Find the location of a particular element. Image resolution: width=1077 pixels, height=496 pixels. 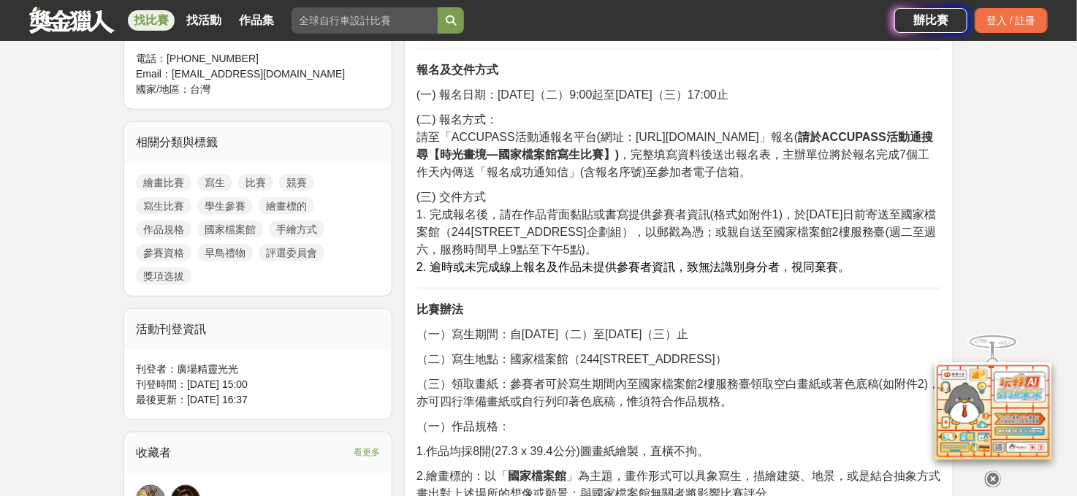

span: 看更多 is located at coordinates (367, 452).